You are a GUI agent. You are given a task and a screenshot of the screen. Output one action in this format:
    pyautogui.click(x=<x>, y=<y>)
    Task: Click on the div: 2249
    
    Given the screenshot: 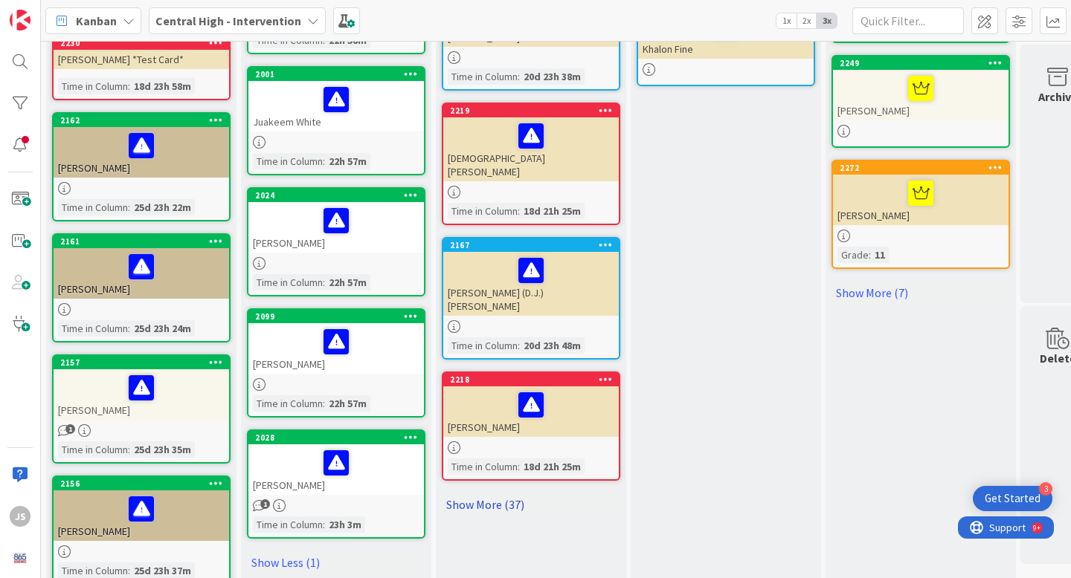 What is the action you would take?
    pyautogui.click(x=923, y=63)
    